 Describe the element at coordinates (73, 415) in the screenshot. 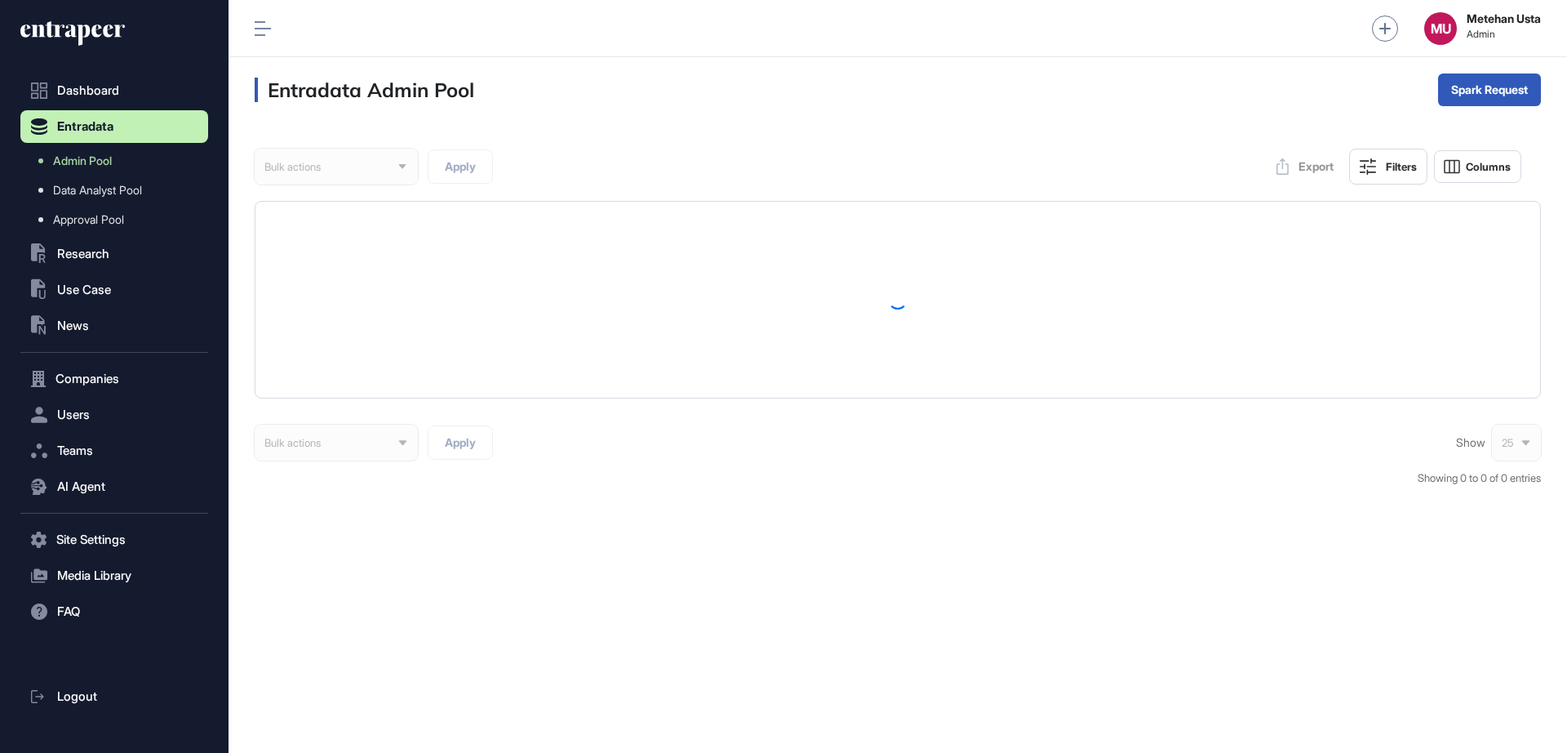

I see `span: Users` at that location.